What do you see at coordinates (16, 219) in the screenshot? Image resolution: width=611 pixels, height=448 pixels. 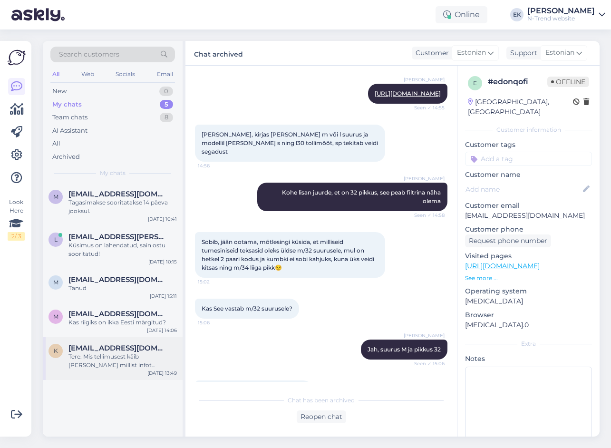 I see `div: Look Here` at bounding box center [16, 219].